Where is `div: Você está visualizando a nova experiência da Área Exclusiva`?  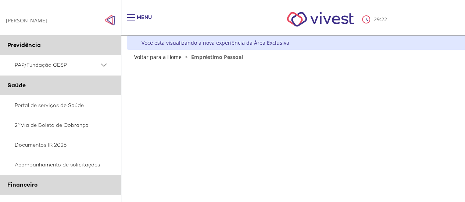
div: Você está visualizando a nova experiência da Área Exclusiva is located at coordinates (215, 43).